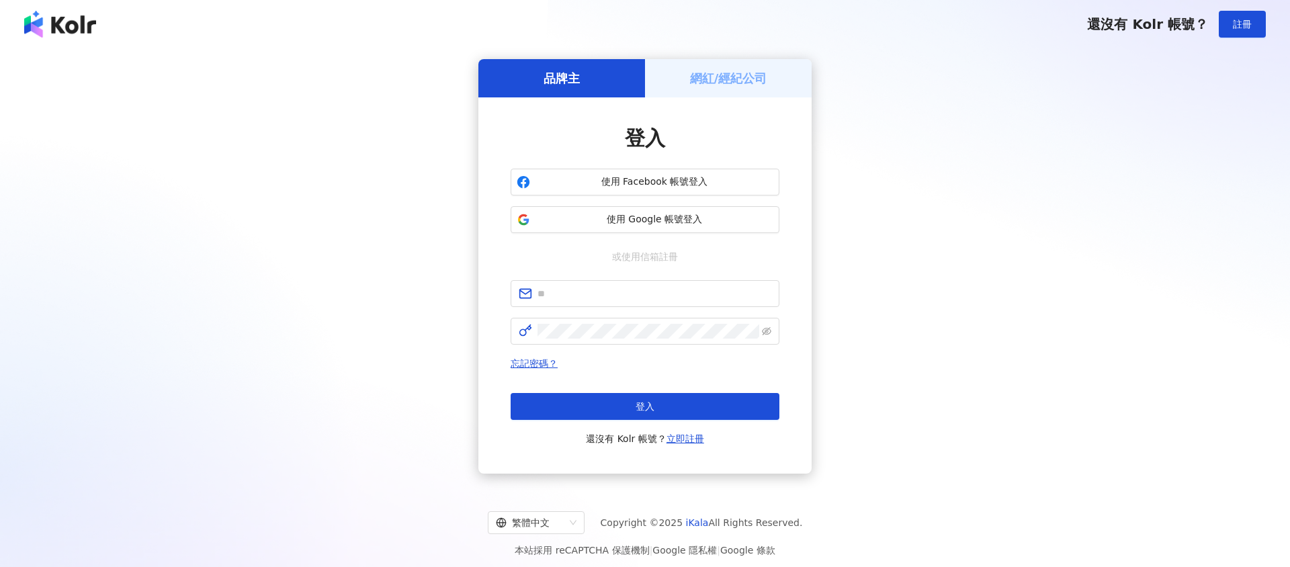  Describe the element at coordinates (654, 182) in the screenshot. I see `span: 使用 Facebook 帳號登入` at that location.